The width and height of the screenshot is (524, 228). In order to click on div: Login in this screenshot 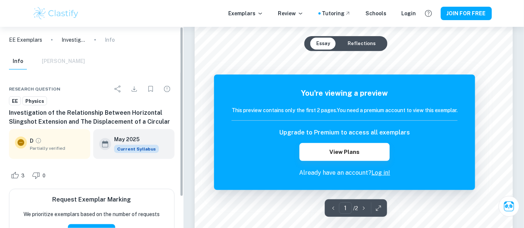, I will do `click(409, 13)`.